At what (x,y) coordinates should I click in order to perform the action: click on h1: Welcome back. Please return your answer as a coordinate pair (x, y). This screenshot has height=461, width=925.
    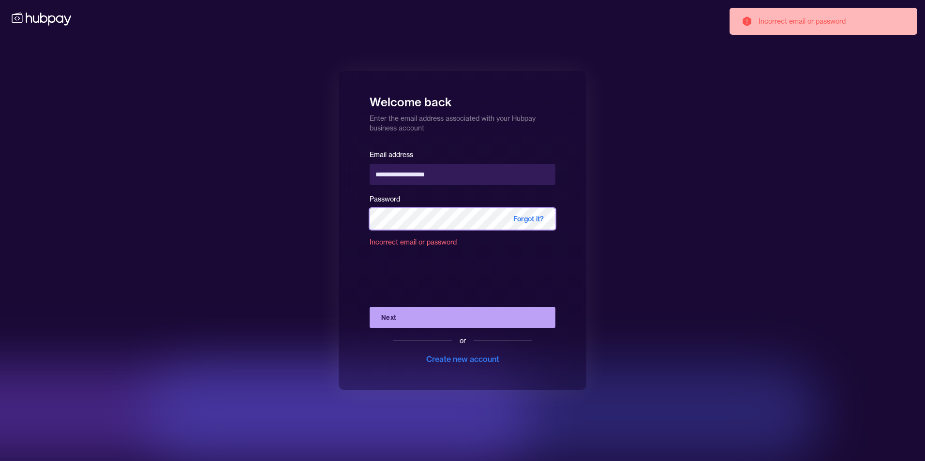
    Looking at the image, I should click on (462, 99).